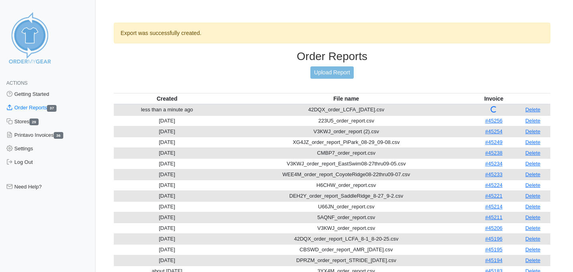 Image resolution: width=573 pixels, height=272 pixels. Describe the element at coordinates (346, 99) in the screenshot. I see `th: File name` at that location.